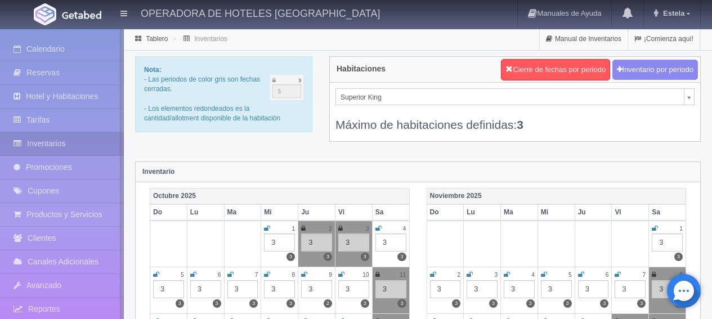 The width and height of the screenshot is (712, 319). What do you see at coordinates (328, 303) in the screenshot?
I see `label: 2` at bounding box center [328, 303].